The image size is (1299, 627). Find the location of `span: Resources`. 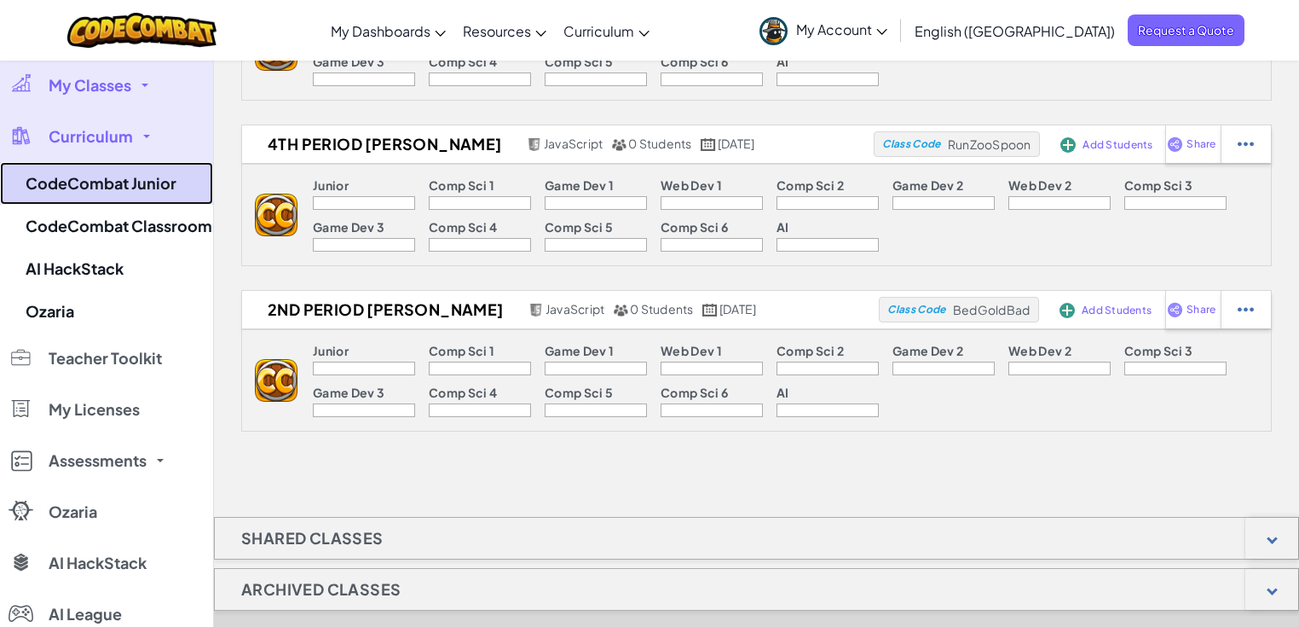

span: Resources is located at coordinates (497, 31).